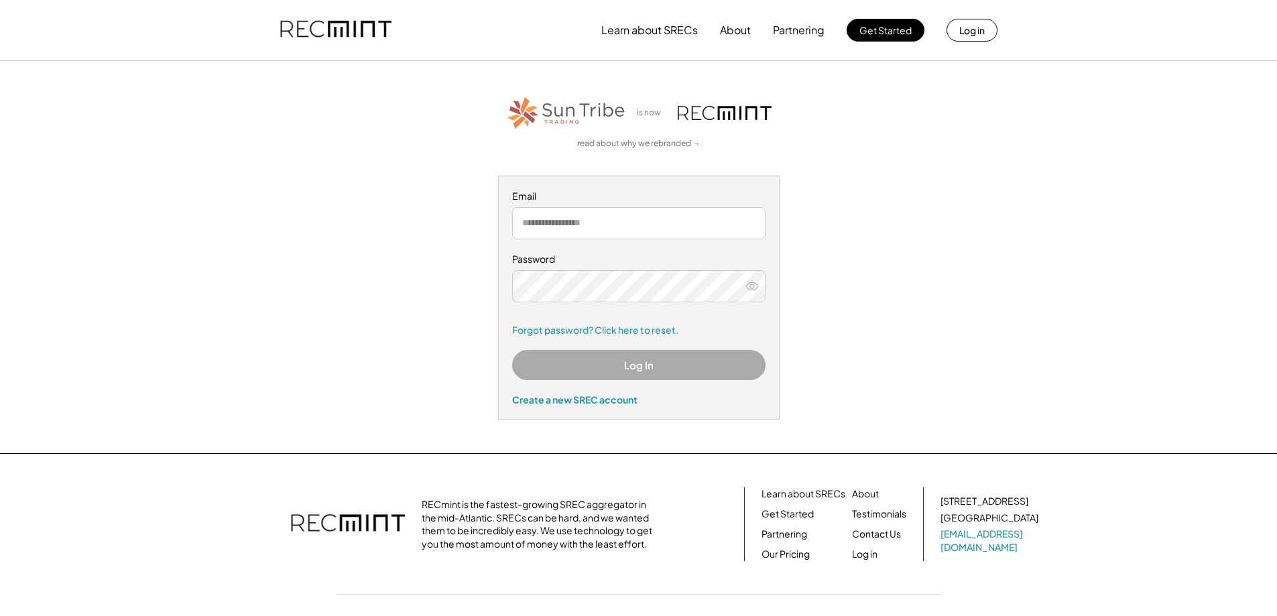  I want to click on button: Get Started, so click(885, 30).